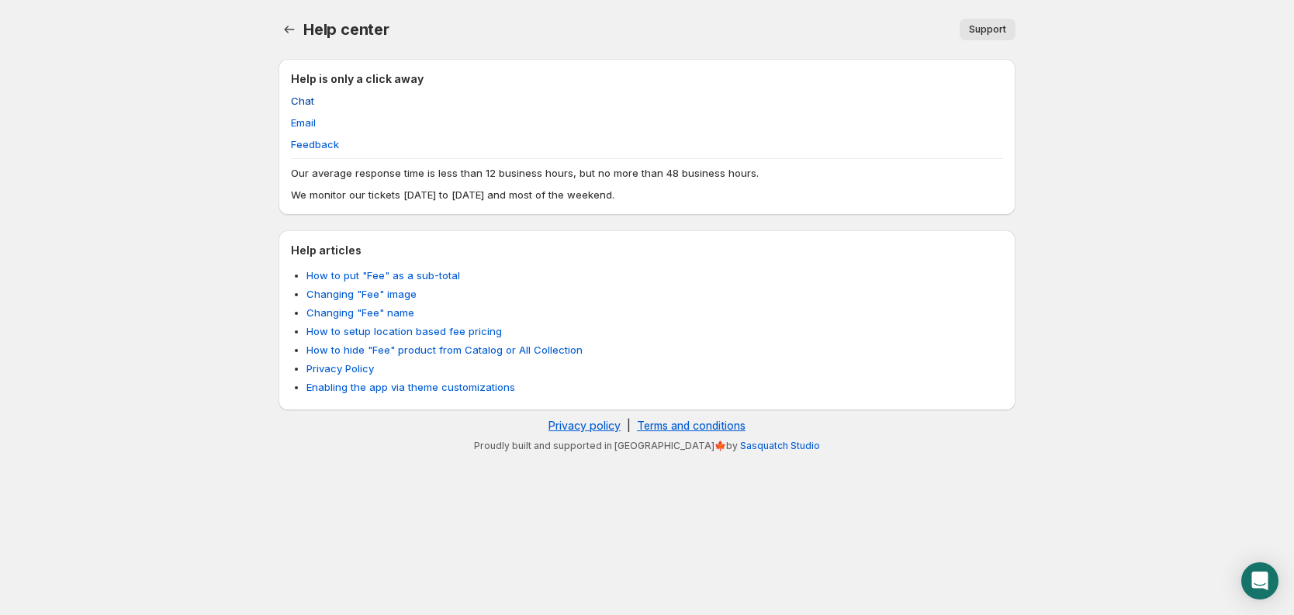 The width and height of the screenshot is (1294, 615). What do you see at coordinates (346, 29) in the screenshot?
I see `span: Help center` at bounding box center [346, 29].